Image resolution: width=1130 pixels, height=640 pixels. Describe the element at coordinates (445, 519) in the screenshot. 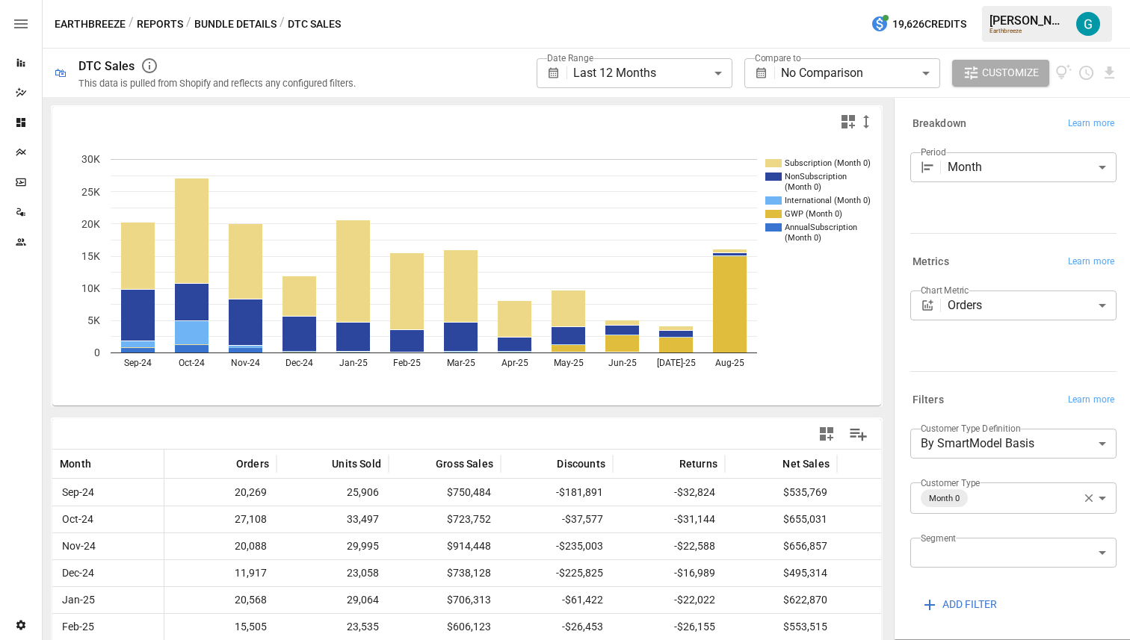

I see `span: $723,752` at that location.